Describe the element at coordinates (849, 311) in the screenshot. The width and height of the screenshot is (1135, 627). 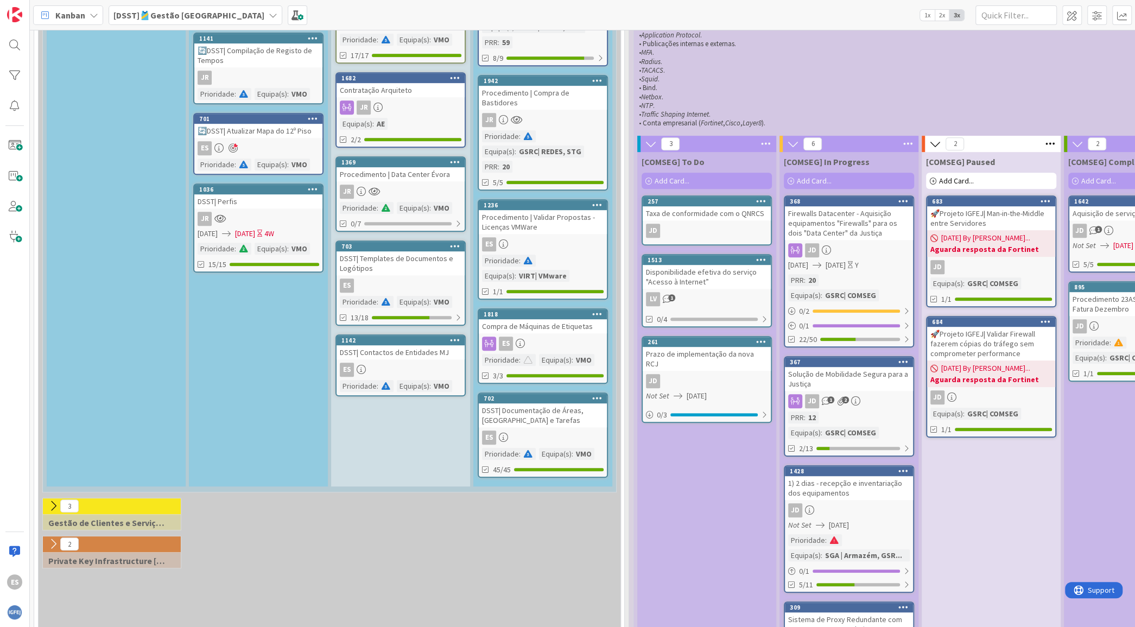
I see `div: 0/2` at that location.